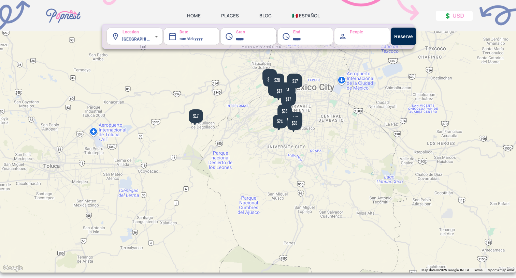 The height and width of the screenshot is (278, 516). Describe the element at coordinates (454, 16) in the screenshot. I see `button: 💲 USD` at that location.